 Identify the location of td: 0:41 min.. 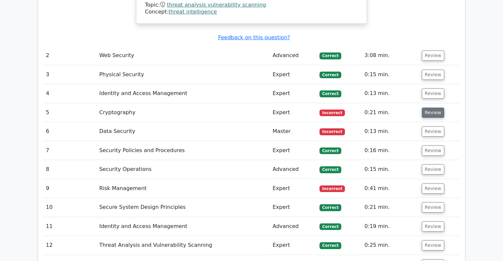
(390, 188).